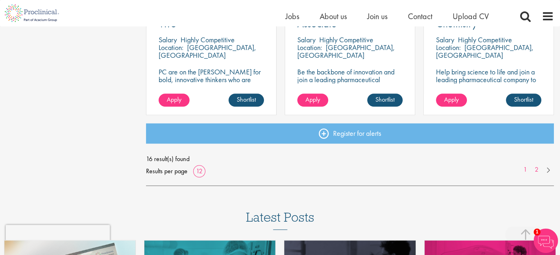 The width and height of the screenshot is (560, 255). What do you see at coordinates (377, 16) in the screenshot?
I see `a: Join us` at bounding box center [377, 16].